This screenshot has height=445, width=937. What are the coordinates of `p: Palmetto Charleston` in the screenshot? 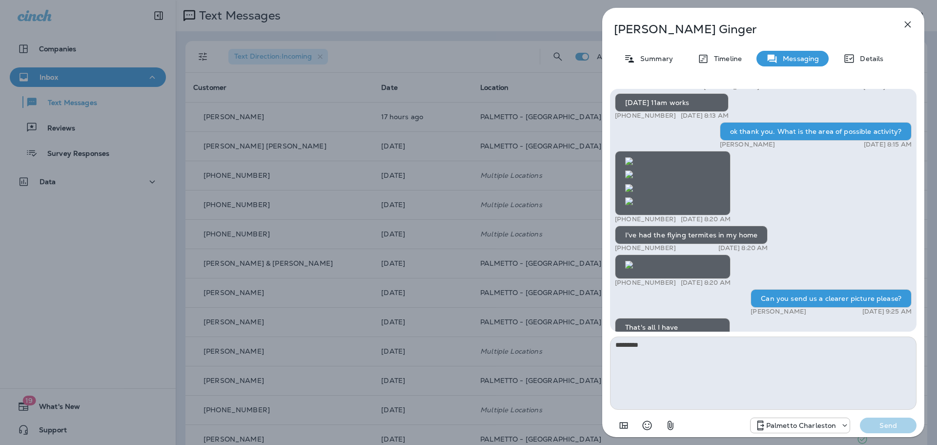 It's located at (801, 425).